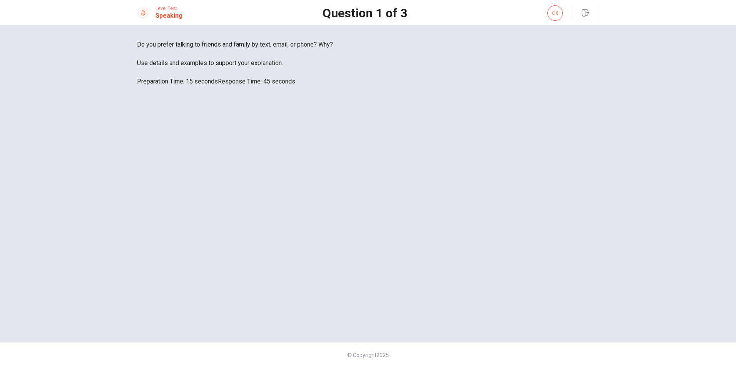 The height and width of the screenshot is (367, 736). What do you see at coordinates (169, 16) in the screenshot?
I see `h1: Speaking` at bounding box center [169, 16].